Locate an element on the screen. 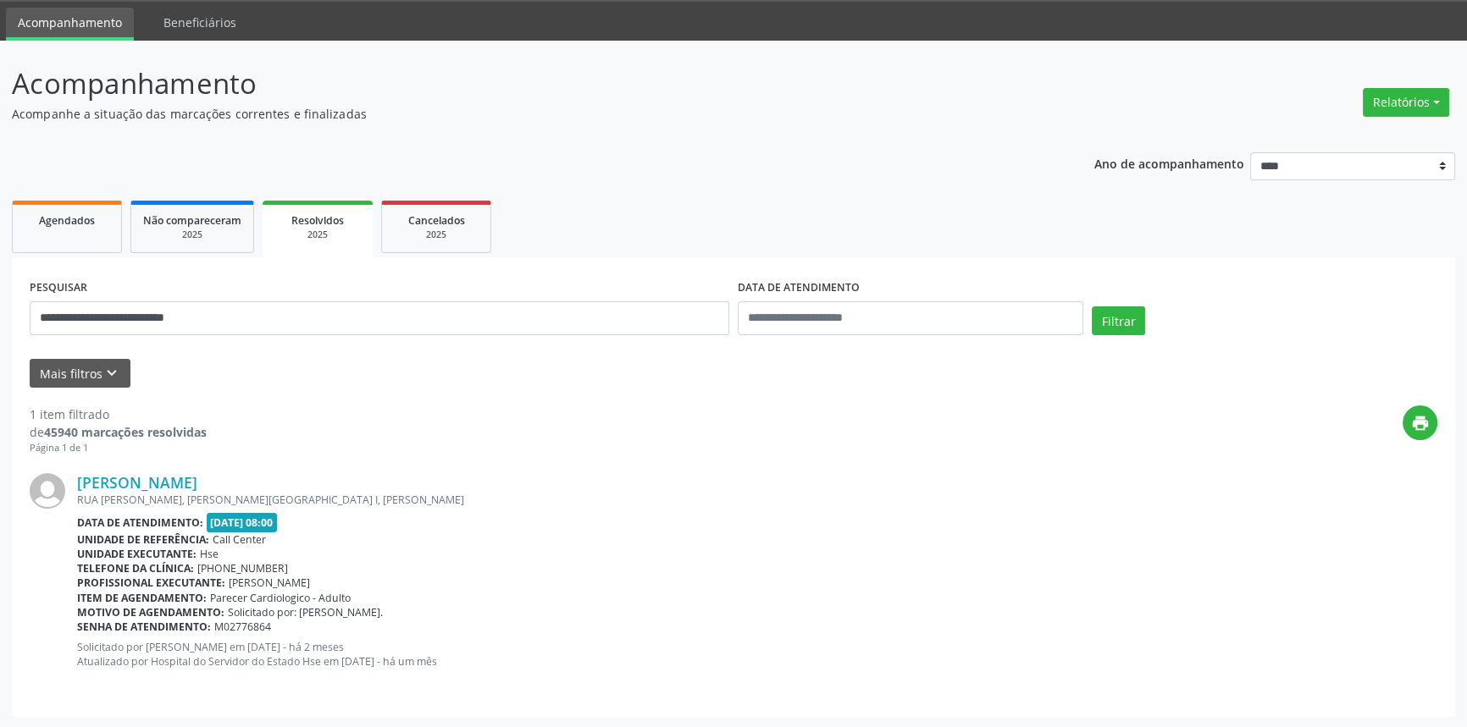 The width and height of the screenshot is (1467, 727). span: Call Center is located at coordinates (239, 539).